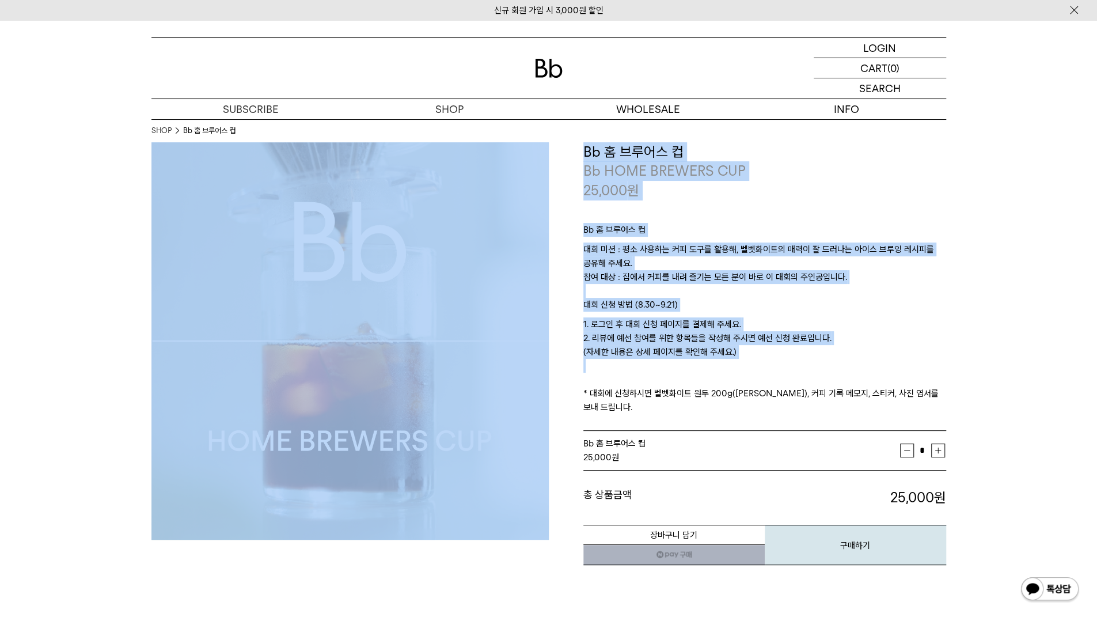  Describe the element at coordinates (893, 68) in the screenshot. I see `p: (0)` at that location.